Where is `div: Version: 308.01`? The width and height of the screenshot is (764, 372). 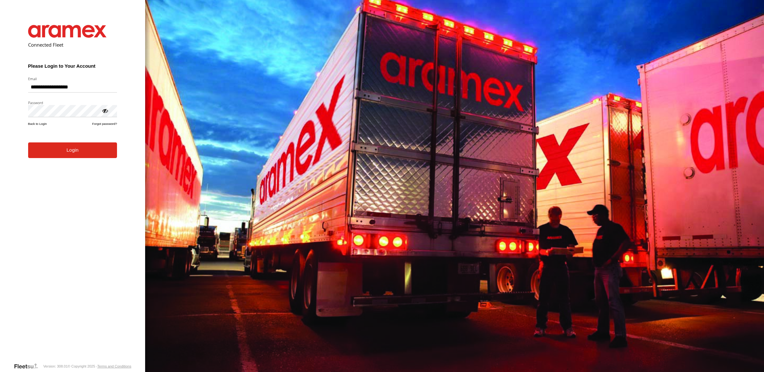 div: Version: 308.01 is located at coordinates (55, 367).